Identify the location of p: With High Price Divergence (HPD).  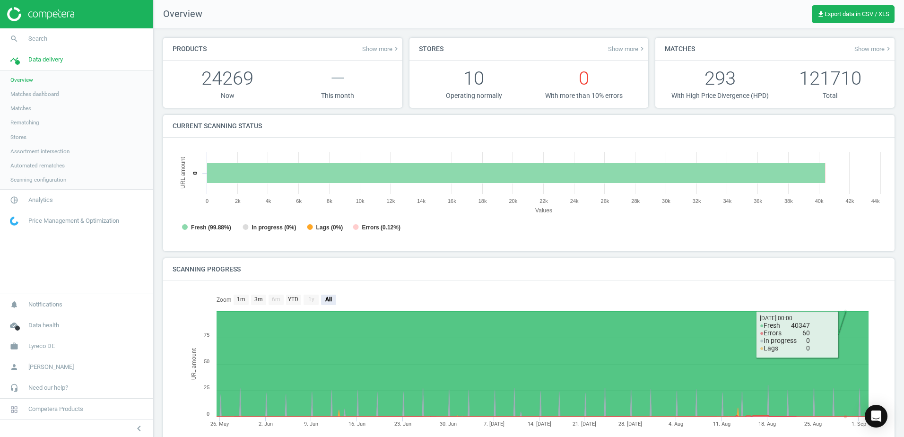
(720, 96).